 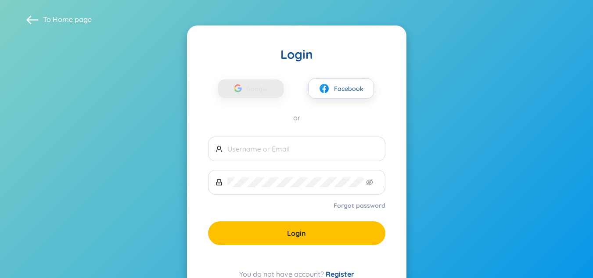 I want to click on button: facebookFacebook, so click(x=341, y=88).